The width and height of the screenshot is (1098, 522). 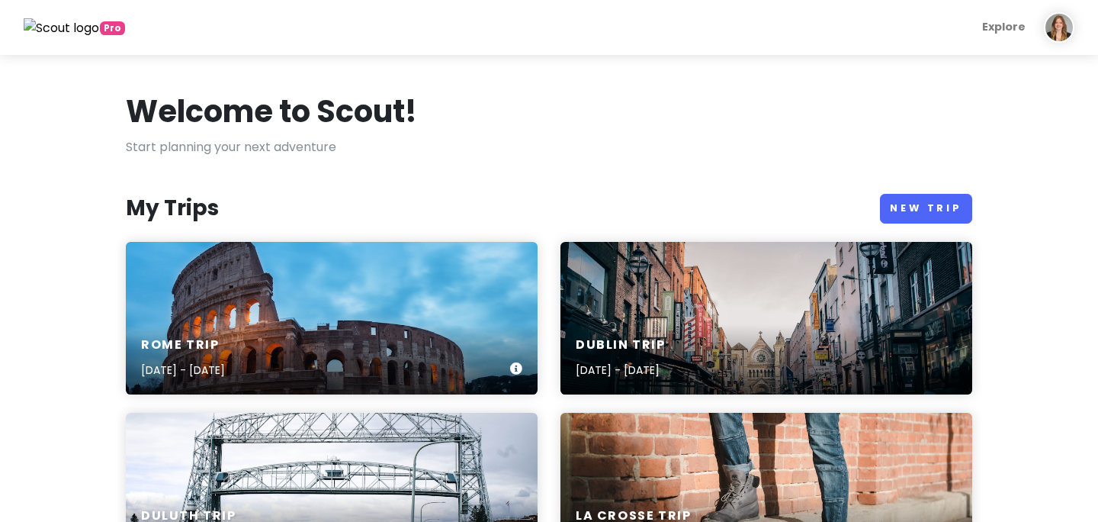 I want to click on a: Pro, so click(x=74, y=27).